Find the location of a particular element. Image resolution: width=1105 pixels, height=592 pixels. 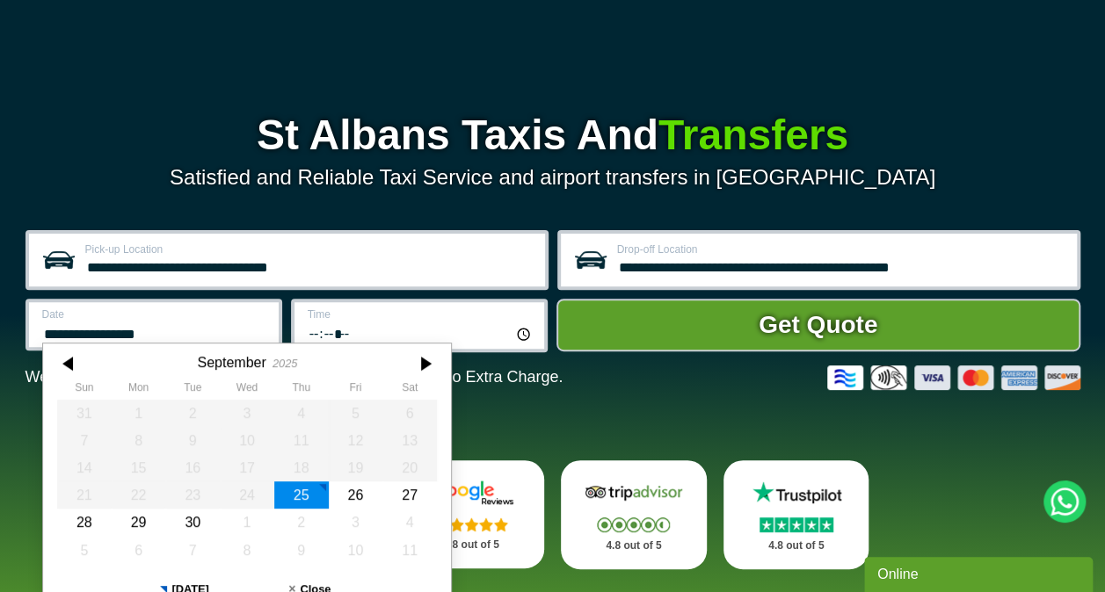

div: 27 September 2025 is located at coordinates (410, 495).